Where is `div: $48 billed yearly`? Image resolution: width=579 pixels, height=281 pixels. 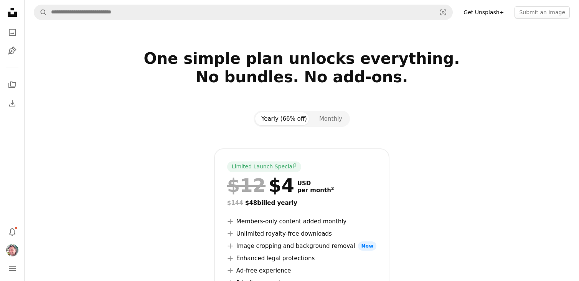 div: $48 billed yearly is located at coordinates (302, 203).